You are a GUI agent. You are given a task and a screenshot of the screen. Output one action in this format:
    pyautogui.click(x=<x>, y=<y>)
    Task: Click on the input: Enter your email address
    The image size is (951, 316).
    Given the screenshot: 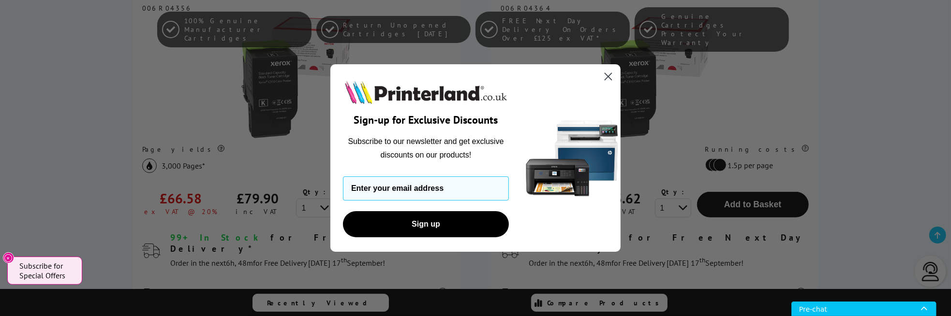 What is the action you would take?
    pyautogui.click(x=426, y=189)
    